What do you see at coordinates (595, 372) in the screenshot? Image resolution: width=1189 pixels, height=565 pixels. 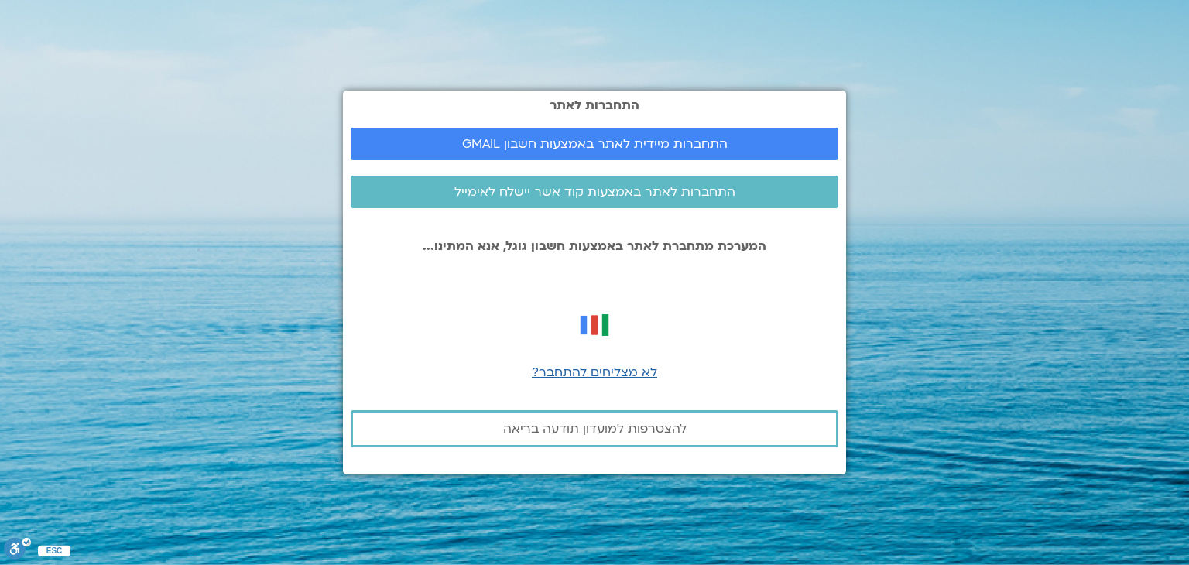 I see `span: לא מצליחים להתחבר?` at bounding box center [595, 372].